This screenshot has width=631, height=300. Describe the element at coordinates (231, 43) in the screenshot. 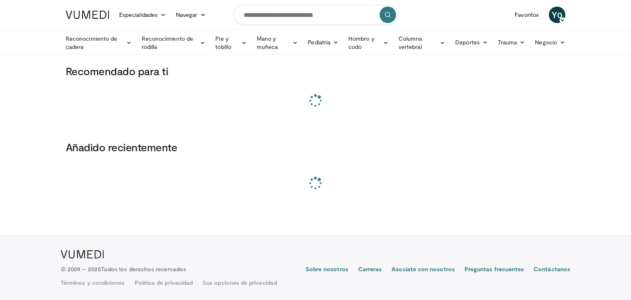

I see `a: Pie y tobillo` at that location.